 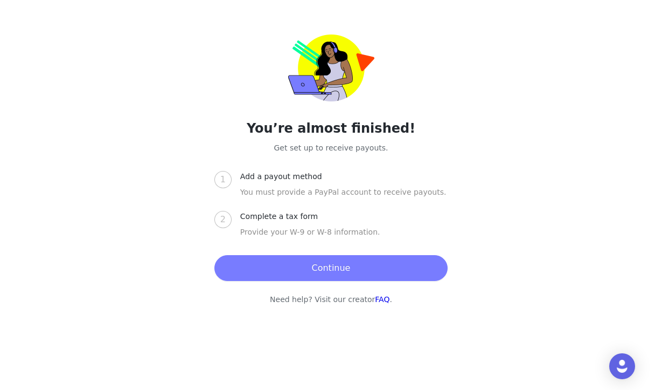 I want to click on div: Complete a tax form, so click(x=284, y=216).